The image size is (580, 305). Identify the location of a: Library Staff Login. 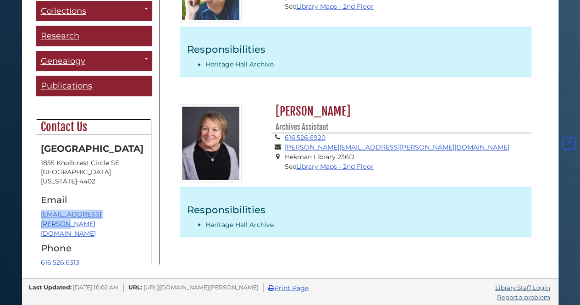
(523, 287).